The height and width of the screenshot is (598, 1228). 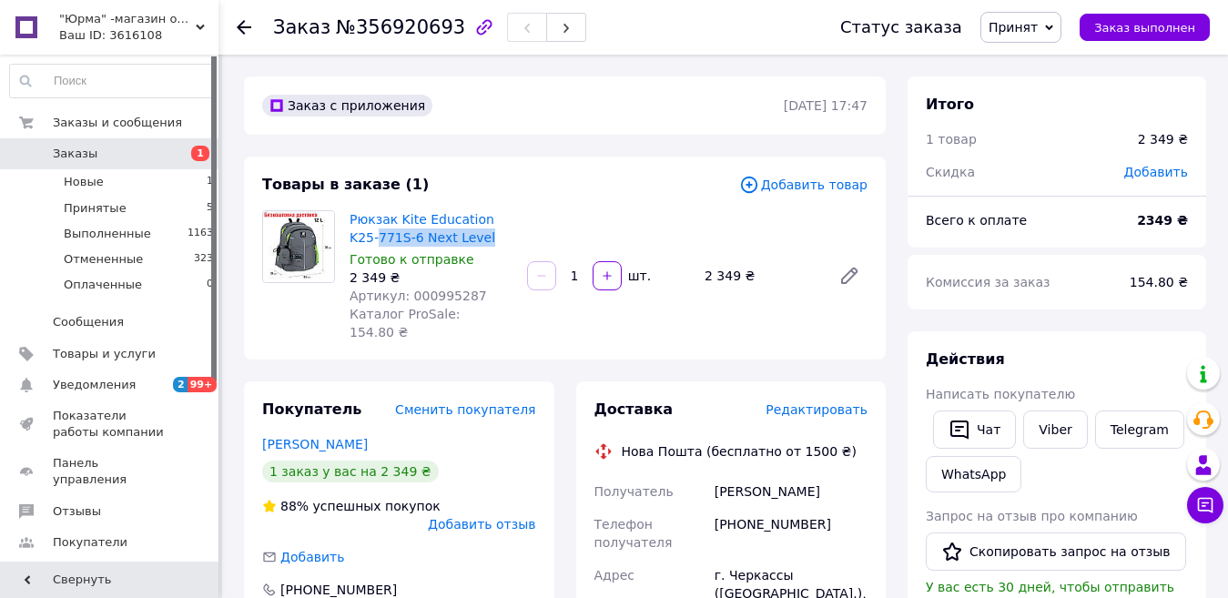 I want to click on span: Выполненные, so click(x=107, y=234).